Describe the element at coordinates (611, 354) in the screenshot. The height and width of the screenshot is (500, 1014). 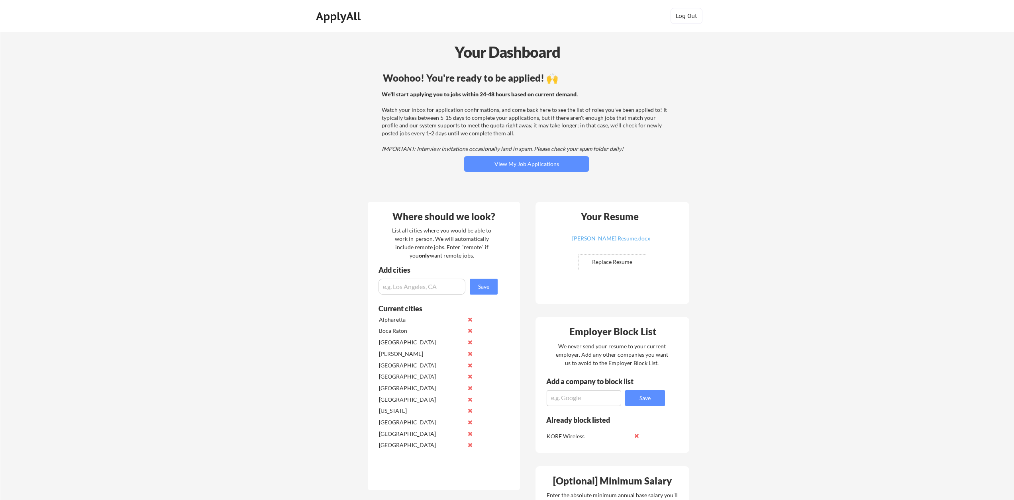
I see `div: We never send your resume to your current employer. Add any other companies you want us to avoid ...` at that location.